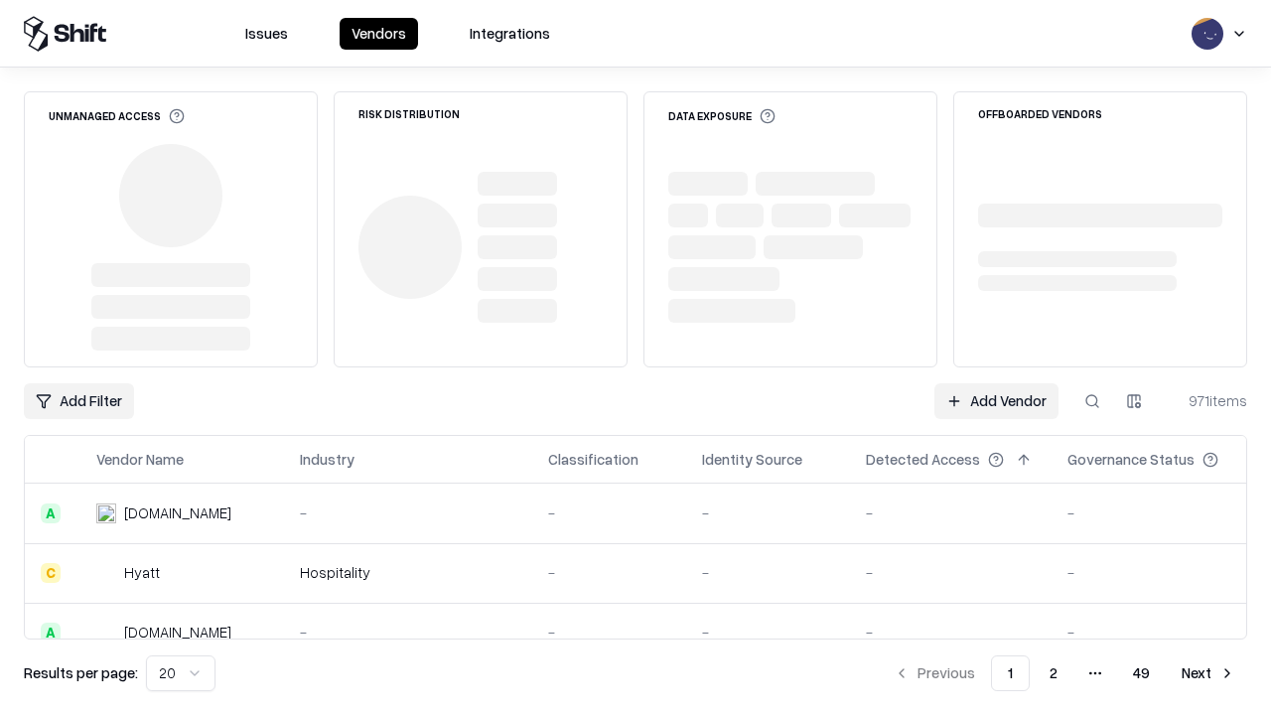  I want to click on img: intrado.com, so click(106, 513).